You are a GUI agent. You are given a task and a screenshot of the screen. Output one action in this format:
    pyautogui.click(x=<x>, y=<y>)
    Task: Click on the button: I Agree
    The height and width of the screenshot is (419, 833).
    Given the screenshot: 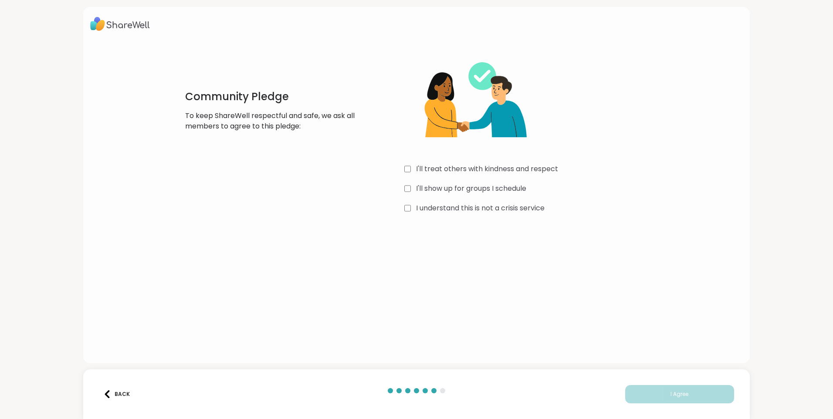 What is the action you would take?
    pyautogui.click(x=679, y=394)
    